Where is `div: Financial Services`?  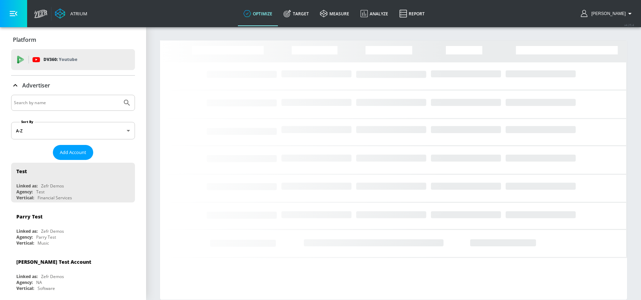 div: Financial Services is located at coordinates (55, 197).